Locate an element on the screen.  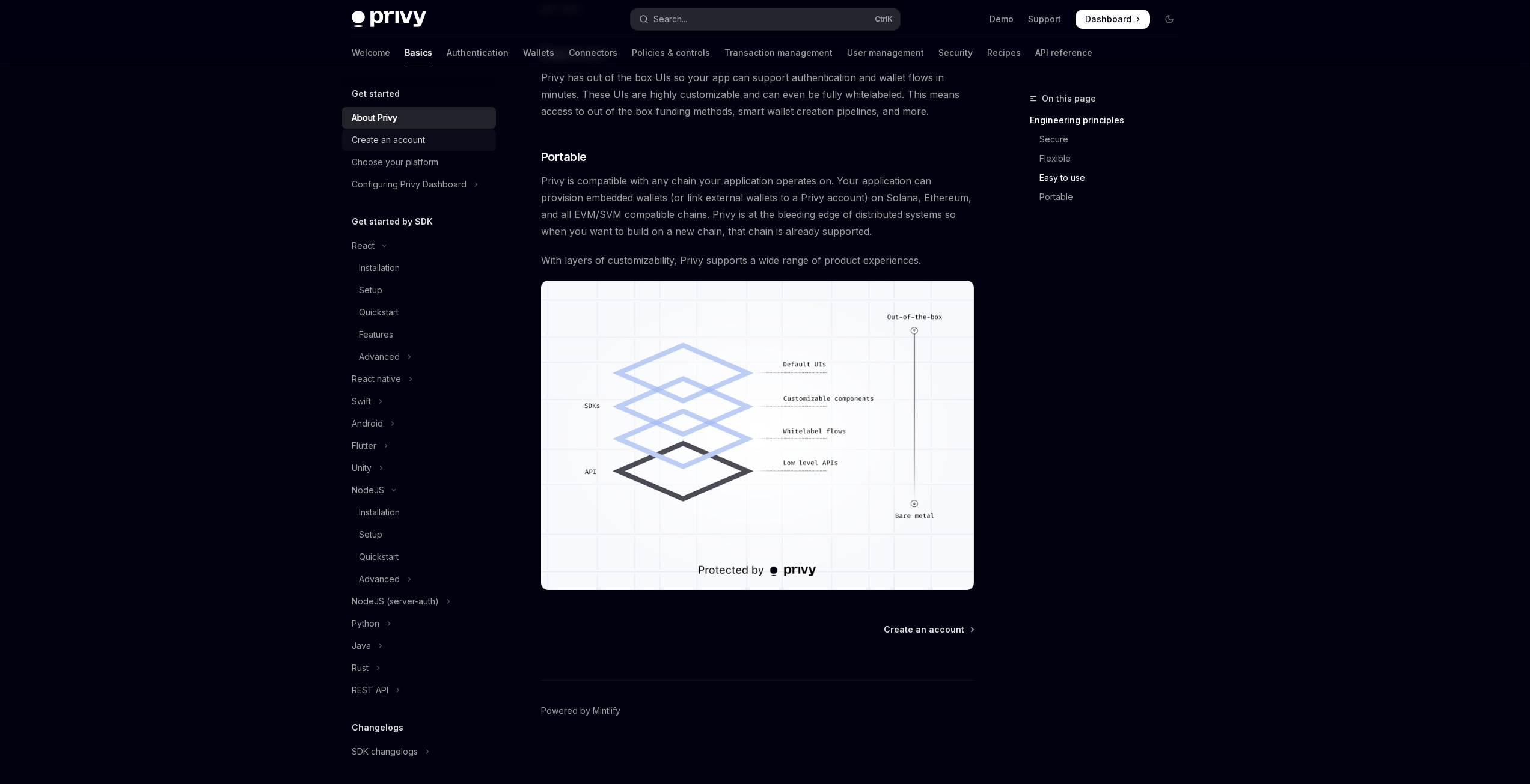
span: Create an account is located at coordinates (924, 630).